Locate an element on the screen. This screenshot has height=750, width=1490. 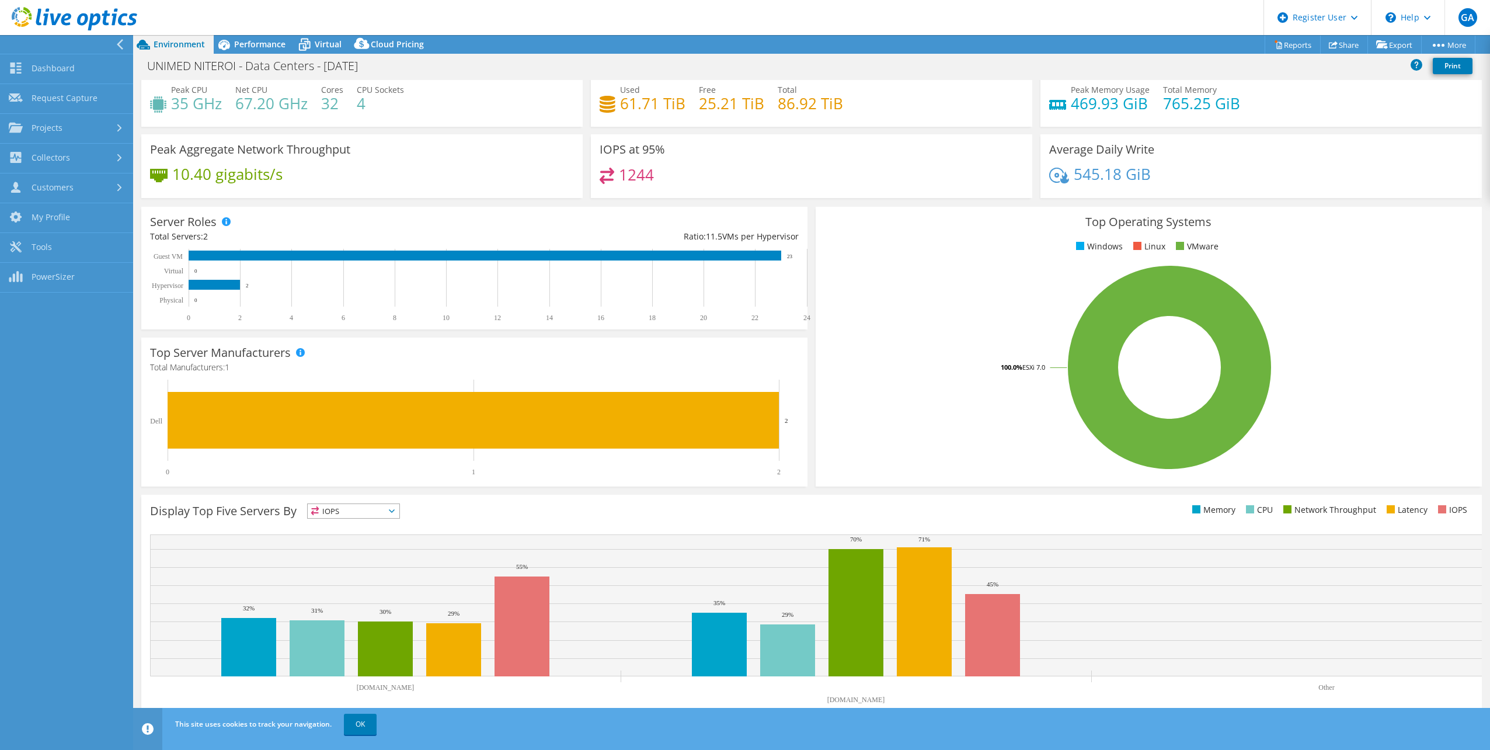
h4: 545.18 GiB is located at coordinates (1113, 174).